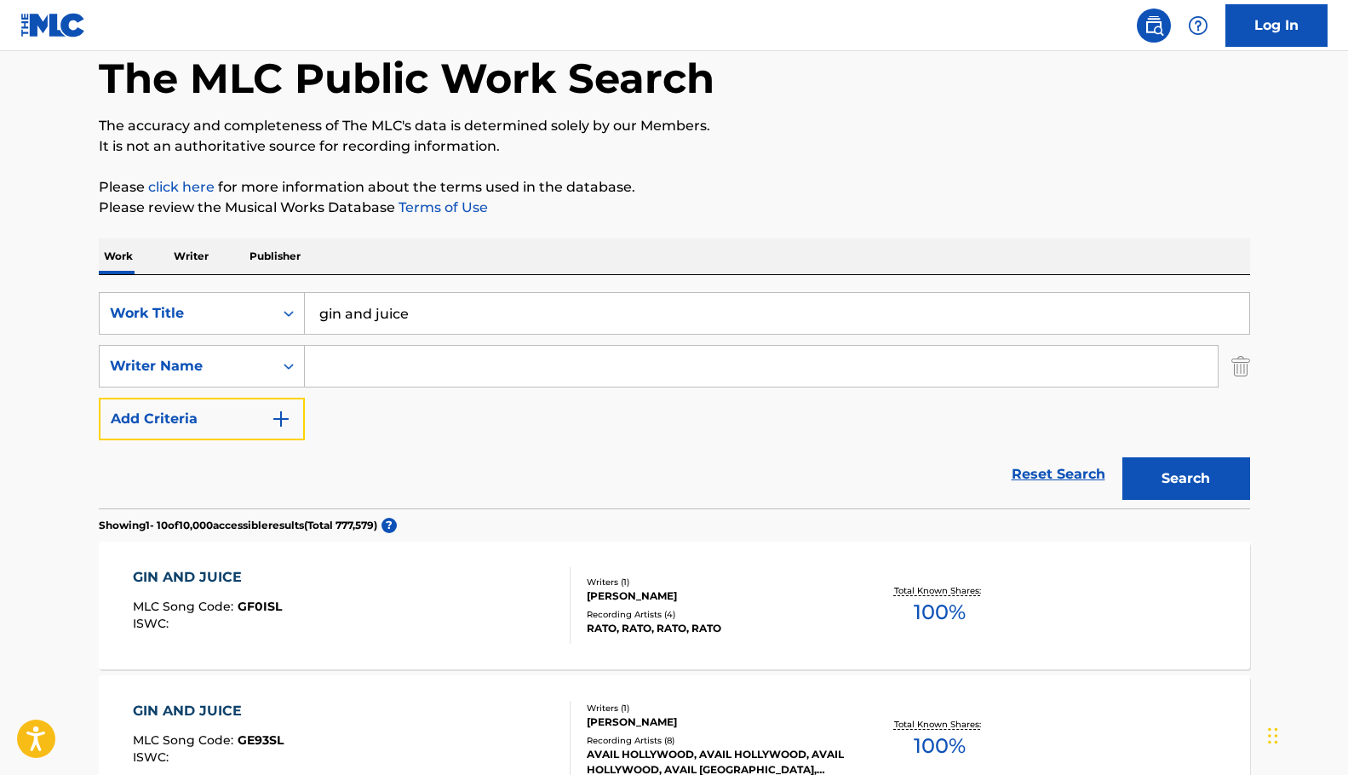  What do you see at coordinates (675, 187) in the screenshot?
I see `p: Please for more information about the terms used in the database.` at bounding box center [675, 187].